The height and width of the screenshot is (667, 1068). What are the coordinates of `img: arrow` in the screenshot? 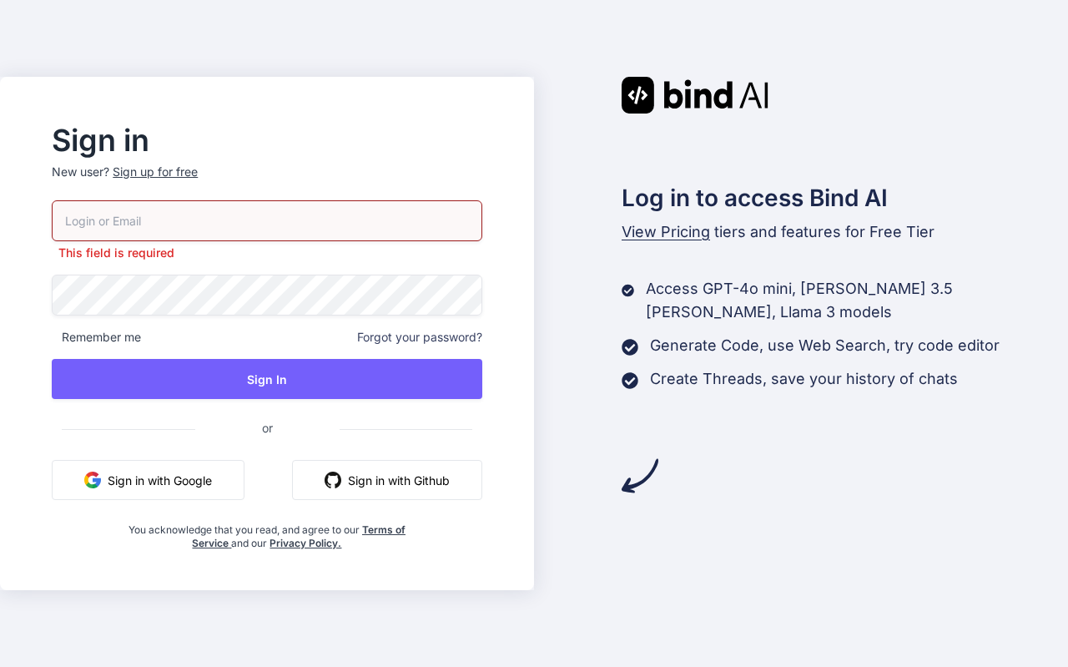 It's located at (640, 475).